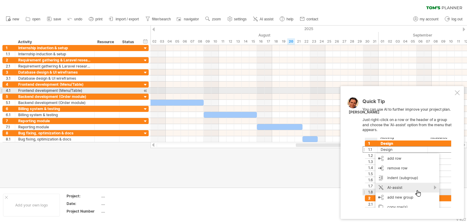 This screenshot has width=467, height=222. What do you see at coordinates (33, 19) in the screenshot?
I see `a: open` at bounding box center [33, 19].